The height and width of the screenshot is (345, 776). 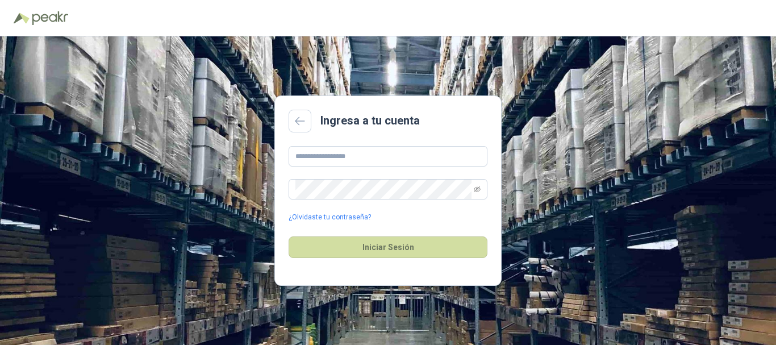 What do you see at coordinates (329, 217) in the screenshot?
I see `a: ¿Olvidaste tu contraseña?` at bounding box center [329, 217].